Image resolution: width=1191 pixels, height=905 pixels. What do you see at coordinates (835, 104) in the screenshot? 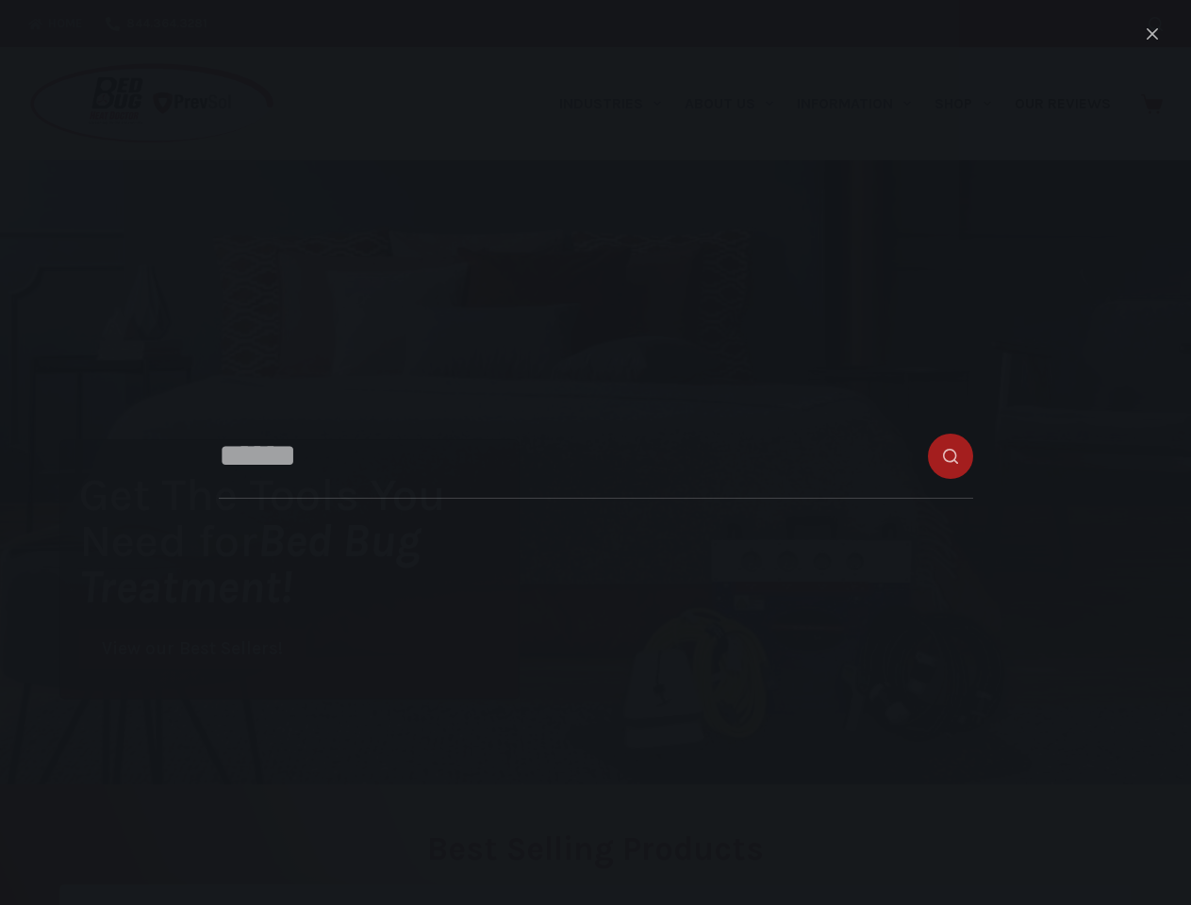
I see `nav: Primary` at bounding box center [835, 104].